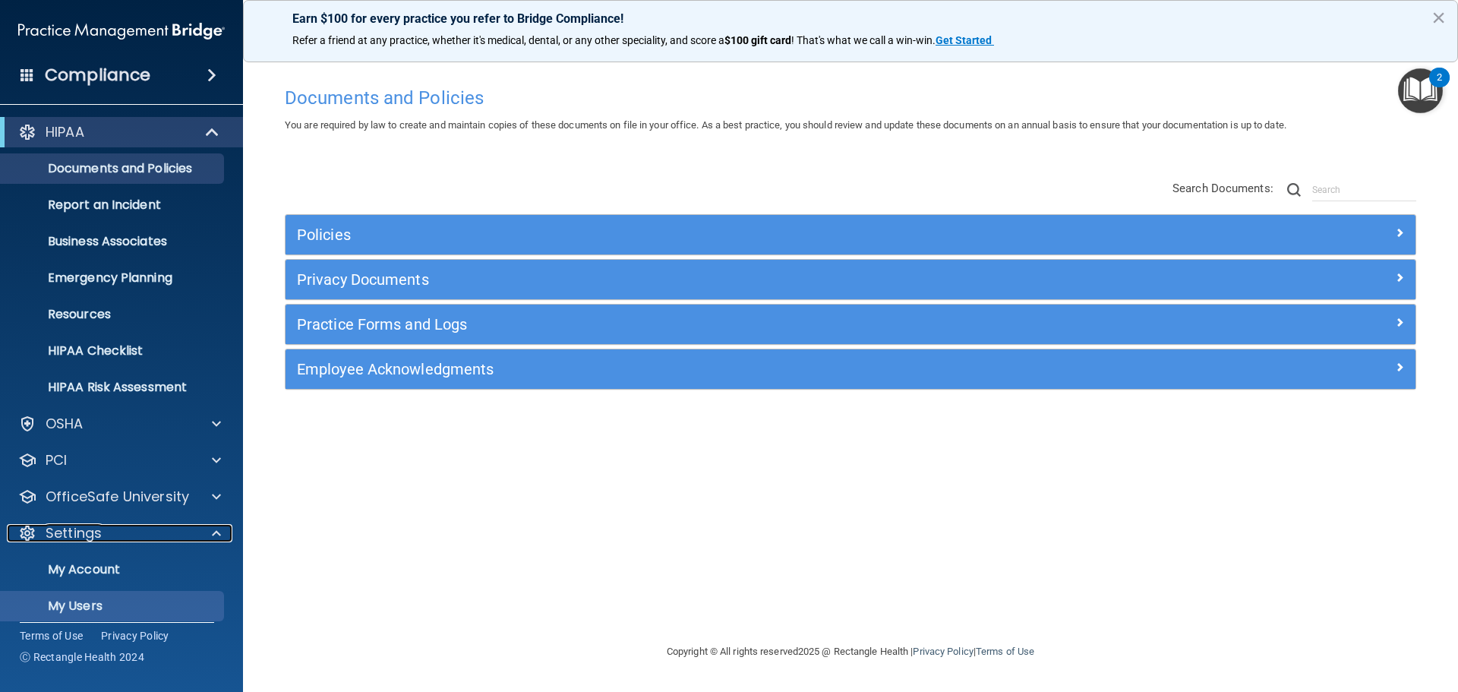  What do you see at coordinates (119, 497) in the screenshot?
I see `a: OfficeSafe University` at bounding box center [119, 497].